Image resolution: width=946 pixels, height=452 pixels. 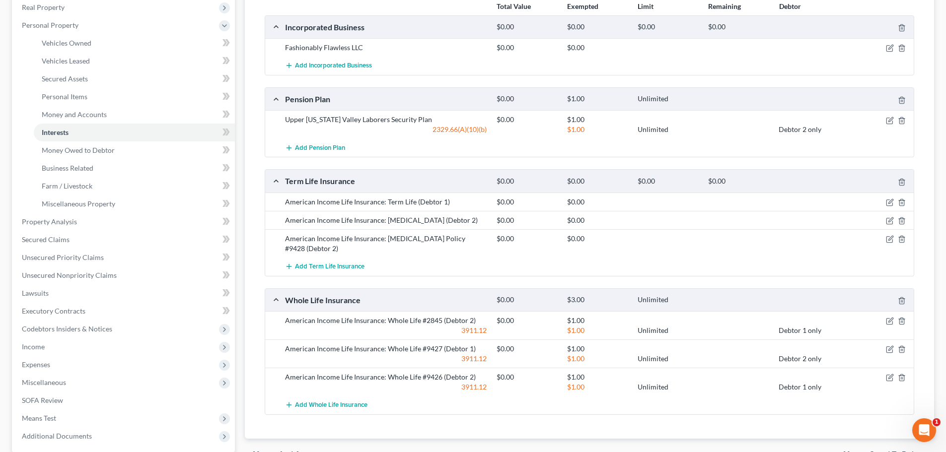 I want to click on a: Vehicles Leased, so click(x=134, y=61).